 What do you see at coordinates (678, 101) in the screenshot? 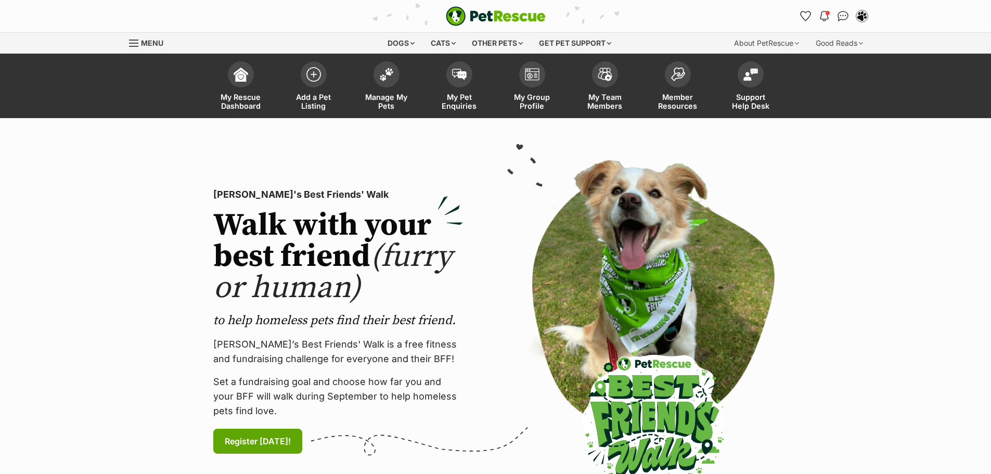
I see `span: Member Resources` at bounding box center [678, 101].